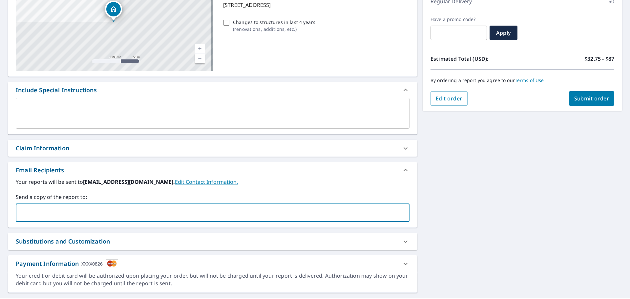  Describe the element at coordinates (274, 29) in the screenshot. I see `p: ( renovations, additions, etc. )` at that location.